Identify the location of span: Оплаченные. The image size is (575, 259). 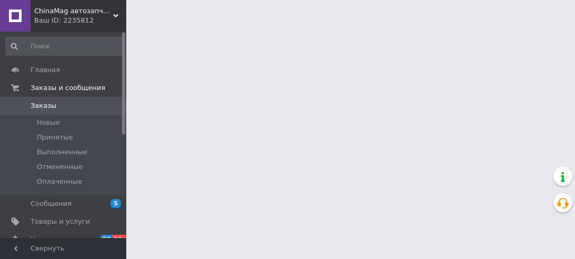
(59, 181).